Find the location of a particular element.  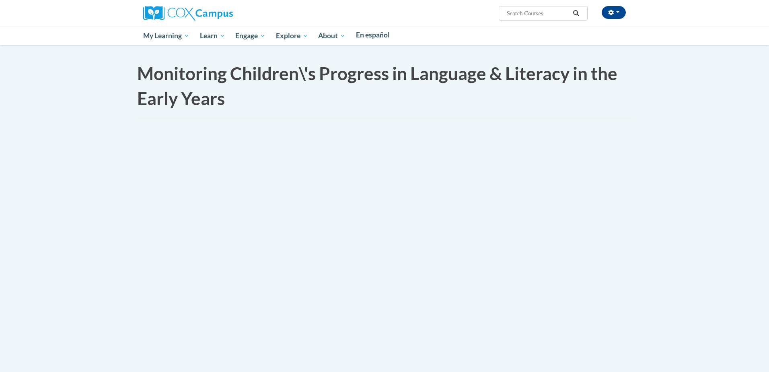

a: Cox Campus is located at coordinates (188, 12).